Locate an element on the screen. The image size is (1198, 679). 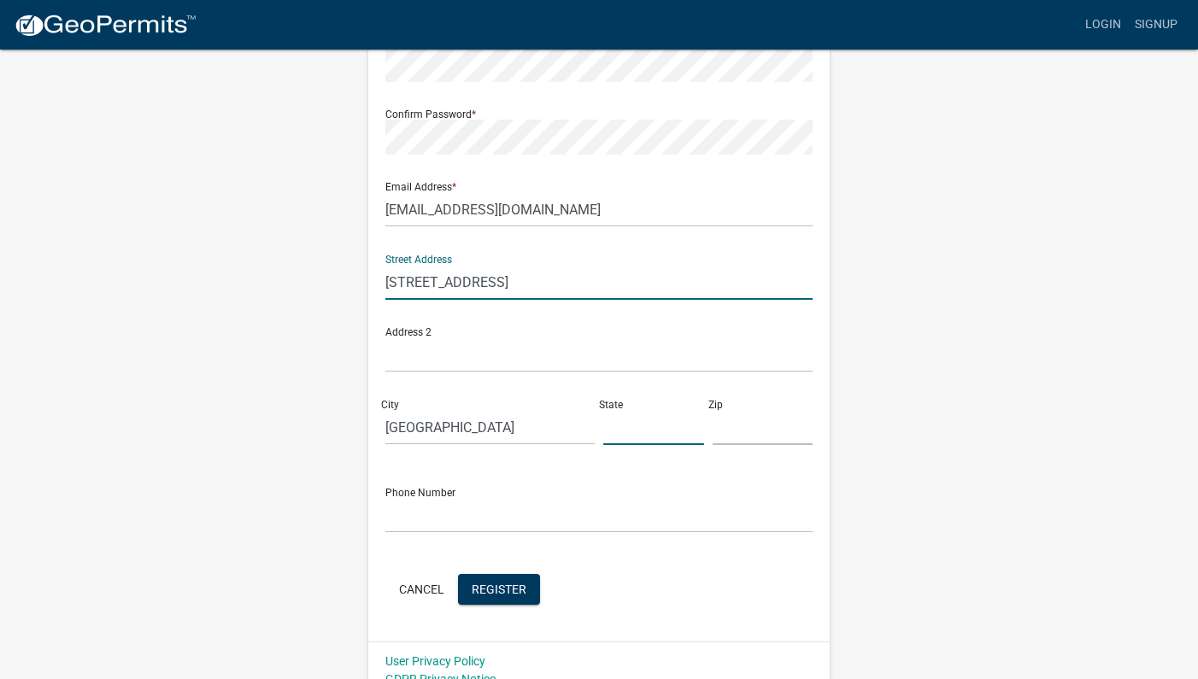
a: Login is located at coordinates (1103, 25).